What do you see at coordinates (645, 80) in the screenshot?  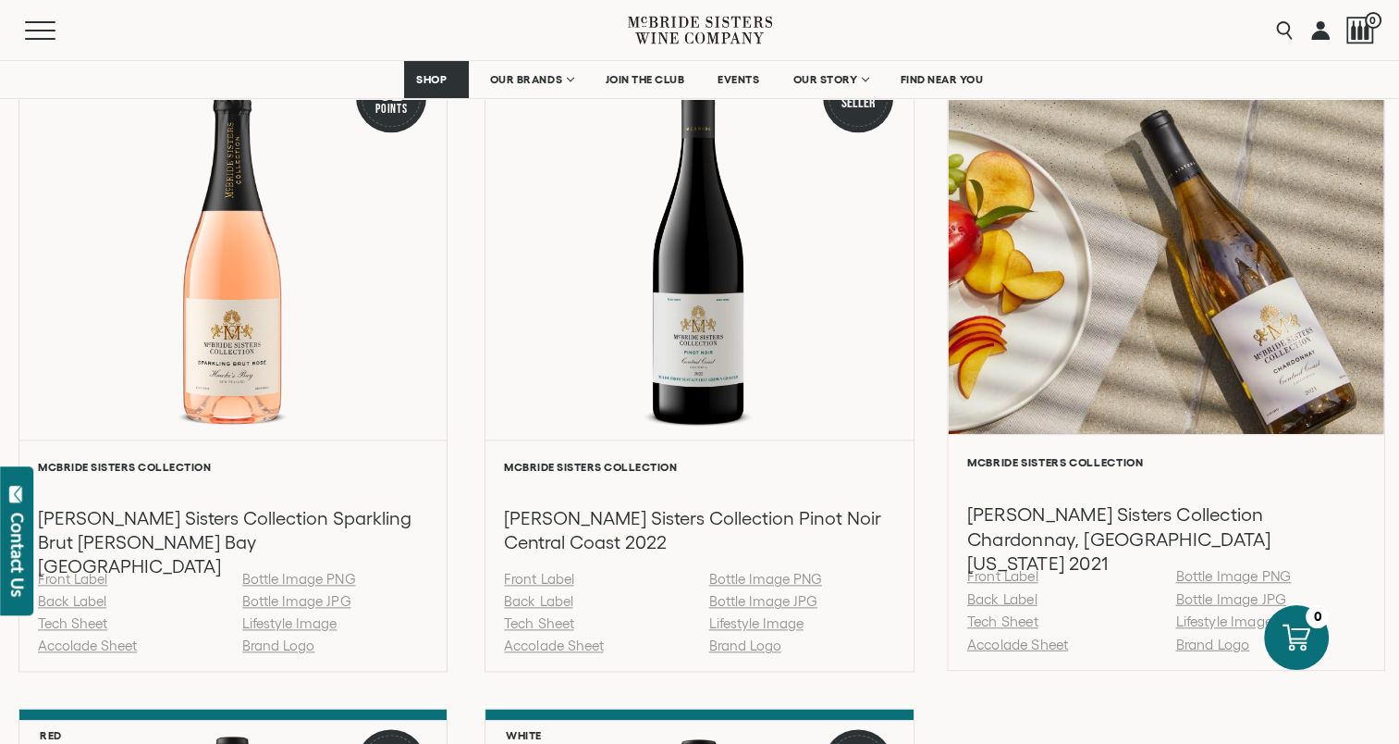 I see `span: JOIN THE CLUB` at bounding box center [645, 80].